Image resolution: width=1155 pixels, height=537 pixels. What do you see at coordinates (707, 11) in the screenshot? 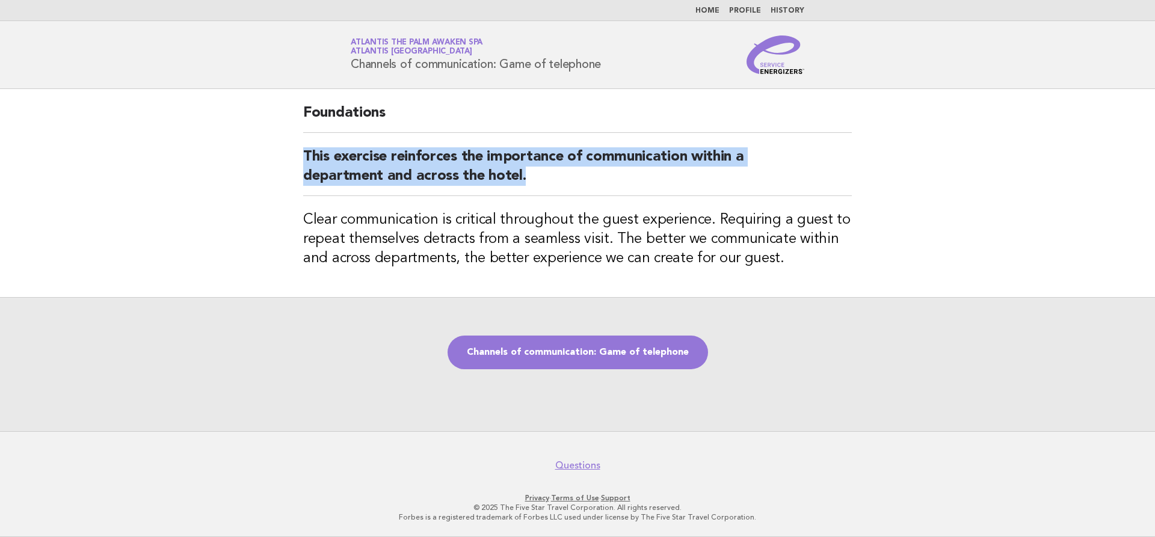
I see `a: Home` at bounding box center [707, 11].